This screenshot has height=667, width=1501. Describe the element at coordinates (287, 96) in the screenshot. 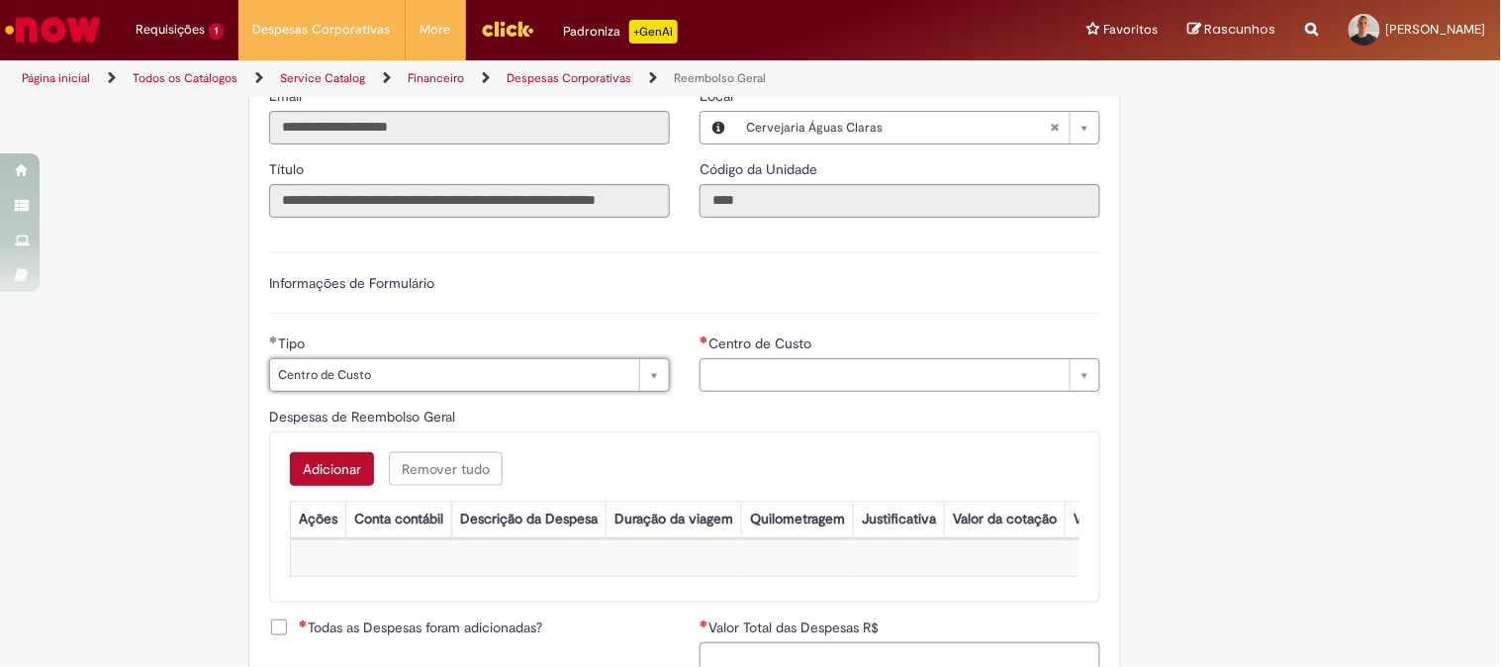

I see `span: Somente leitura - Email` at that location.